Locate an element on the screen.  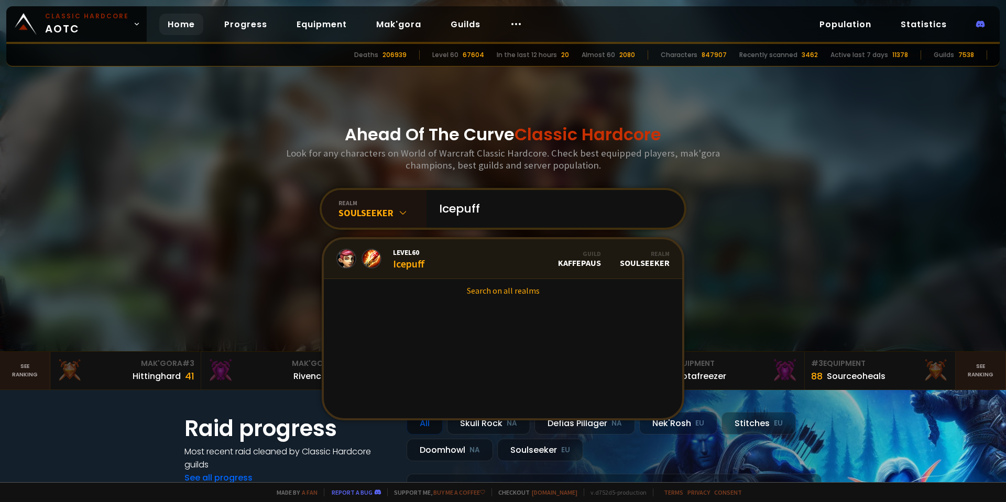
a: Mak'Gora#3Hittinghard41 is located at coordinates (126, 371).